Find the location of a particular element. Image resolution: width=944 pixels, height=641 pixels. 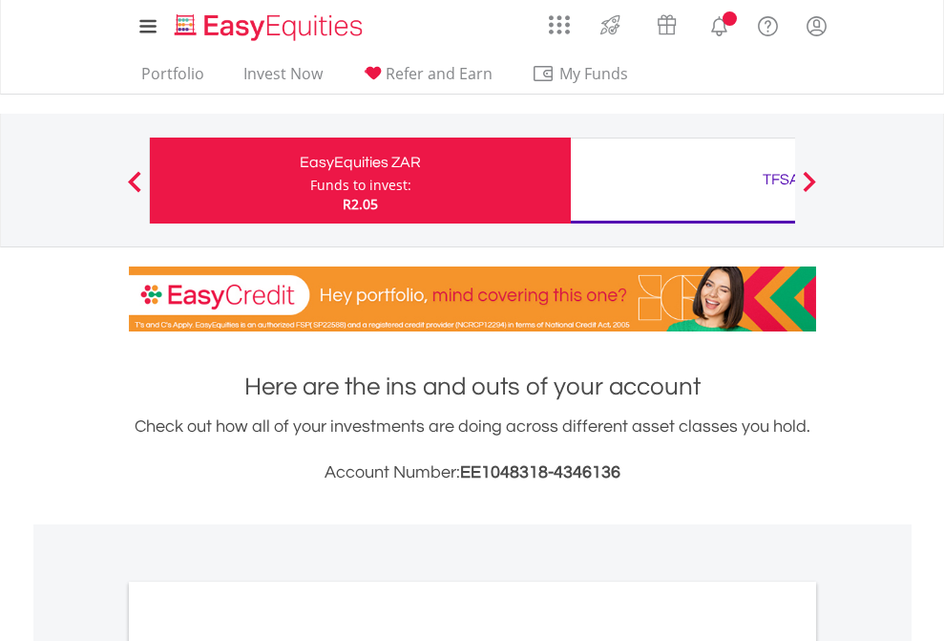

a: Invest Now is located at coordinates (283, 78).